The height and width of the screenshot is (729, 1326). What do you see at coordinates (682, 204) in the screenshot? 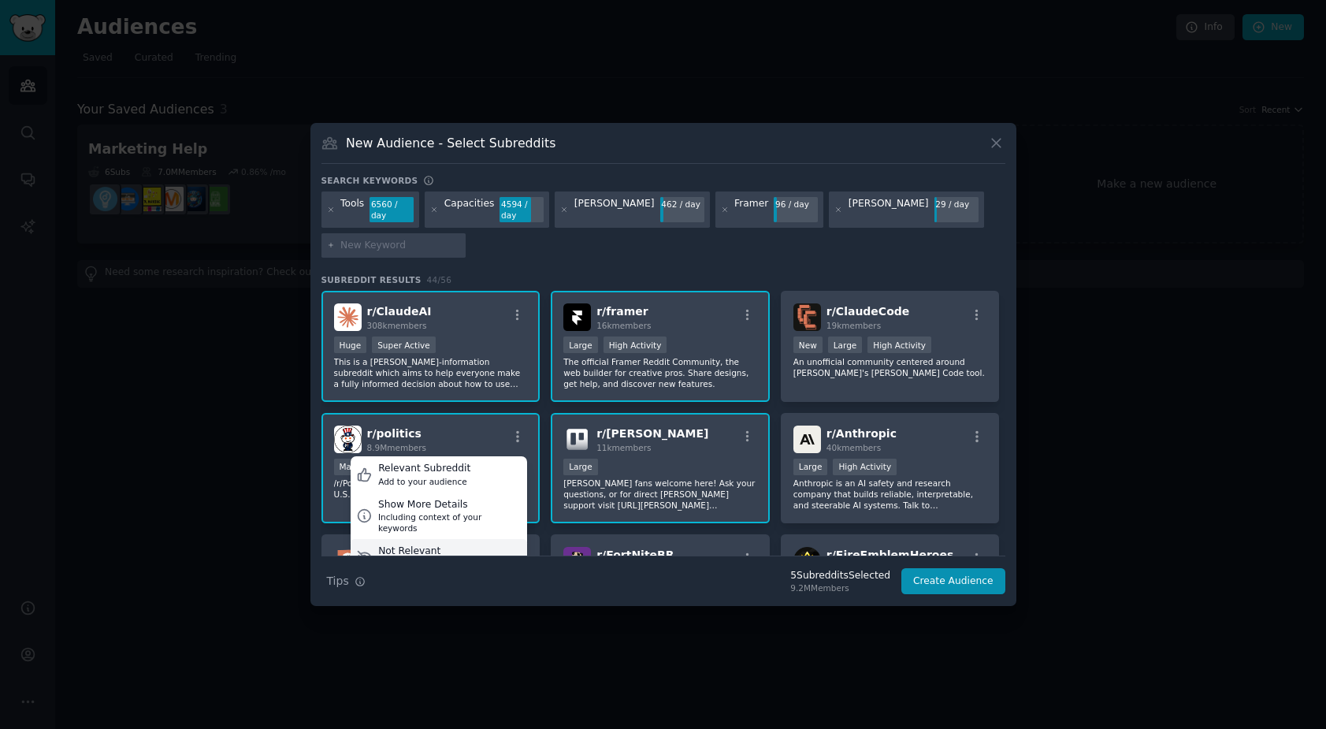
I see `div: 462 / day` at bounding box center [682, 204].